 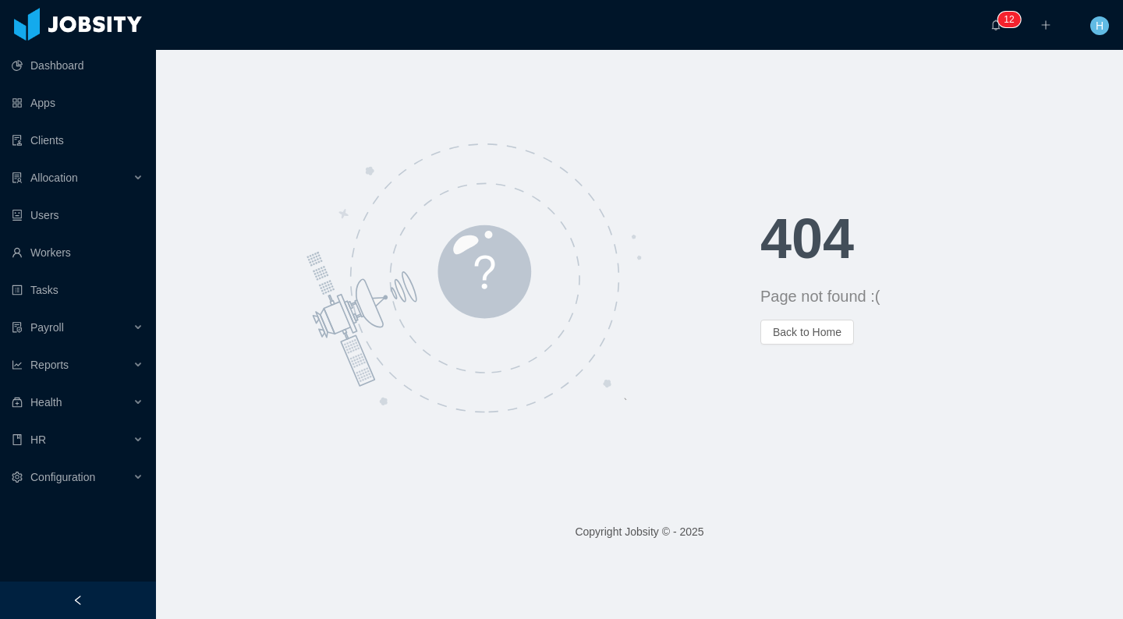 I want to click on span: H, so click(x=1100, y=26).